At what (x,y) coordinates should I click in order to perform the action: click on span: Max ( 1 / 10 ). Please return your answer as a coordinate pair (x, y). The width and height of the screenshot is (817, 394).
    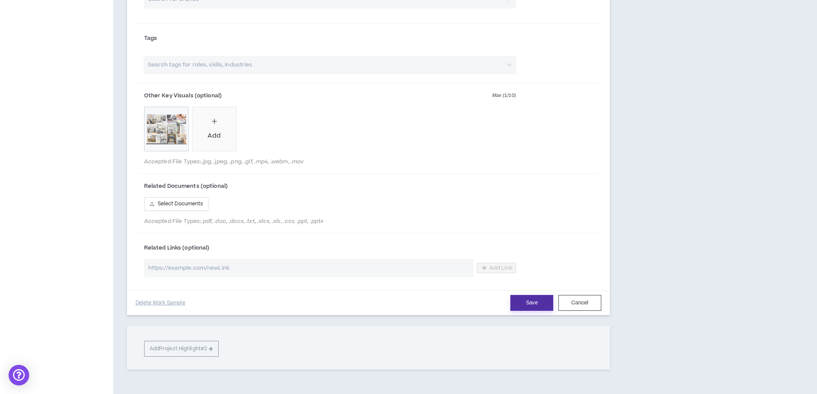
    Looking at the image, I should click on (504, 96).